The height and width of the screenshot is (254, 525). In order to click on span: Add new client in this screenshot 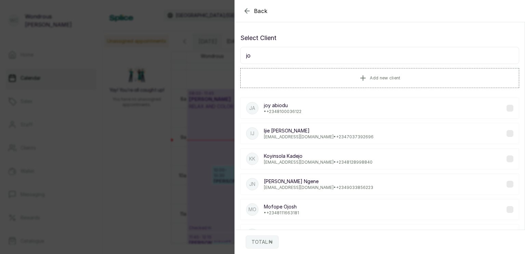, I will do `click(385, 78)`.